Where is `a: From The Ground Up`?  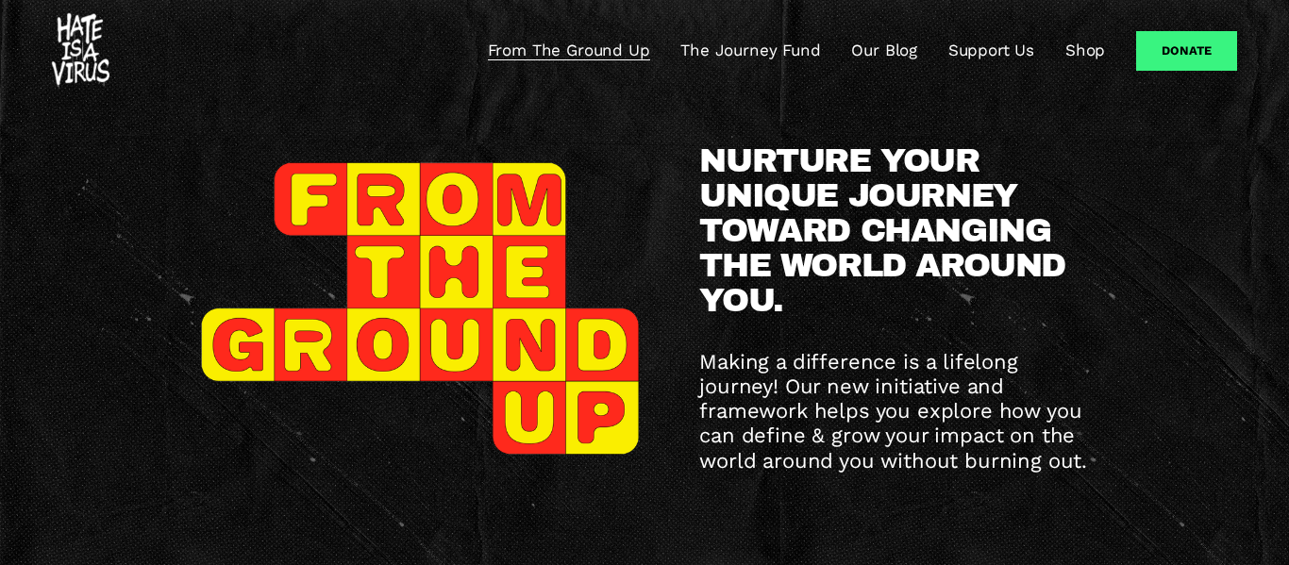 a: From The Ground Up is located at coordinates (569, 51).